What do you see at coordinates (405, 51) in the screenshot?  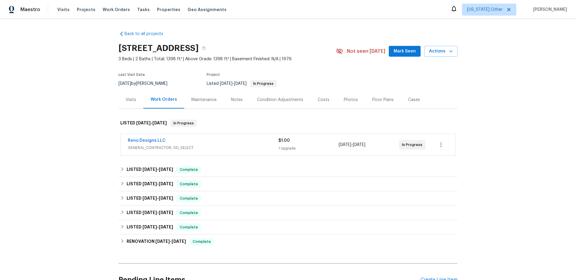 I see `span: Mark Seen` at bounding box center [405, 51].